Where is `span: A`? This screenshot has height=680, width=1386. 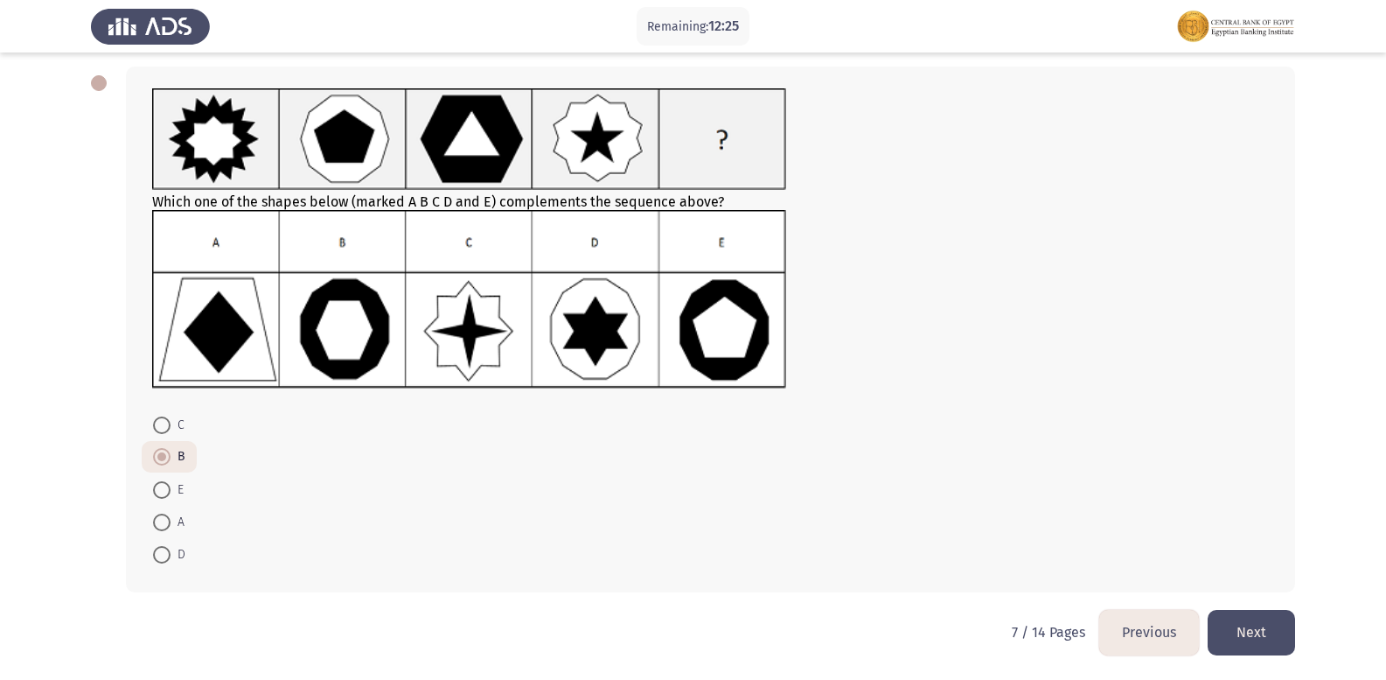
span: A is located at coordinates (178, 522).